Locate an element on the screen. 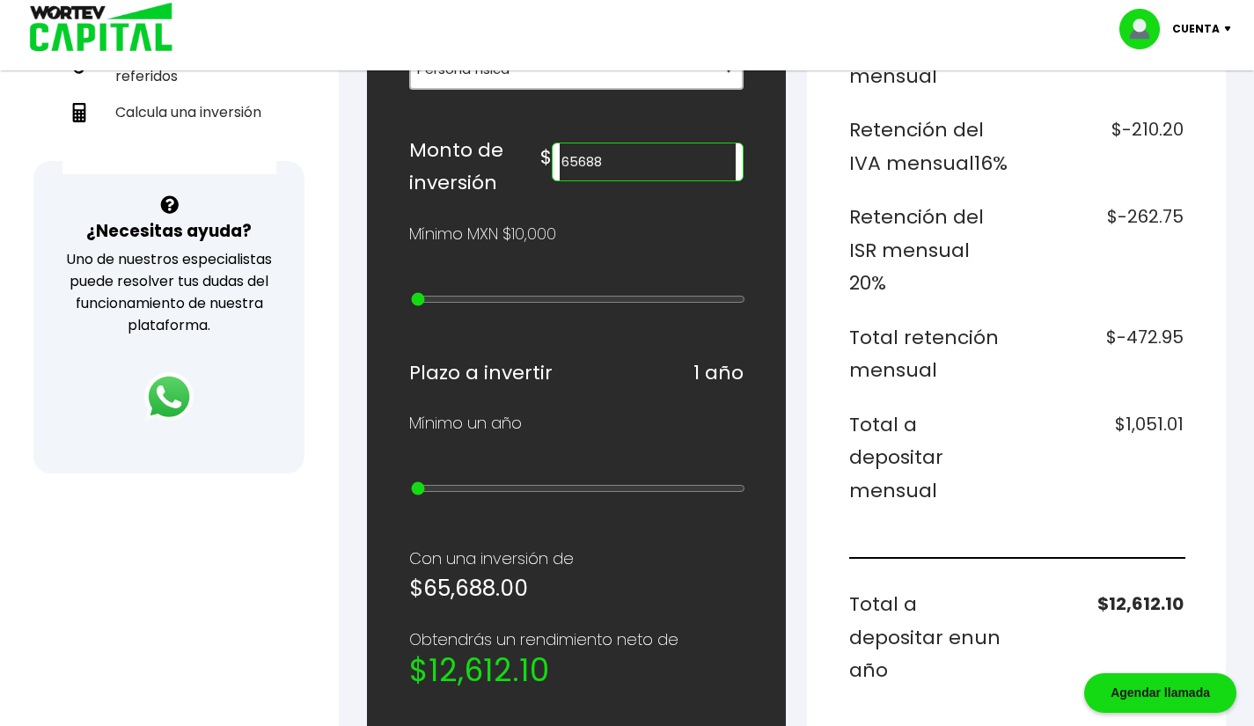 The height and width of the screenshot is (726, 1254). h6: Retención del ISR mensual 20% is located at coordinates (929, 250).